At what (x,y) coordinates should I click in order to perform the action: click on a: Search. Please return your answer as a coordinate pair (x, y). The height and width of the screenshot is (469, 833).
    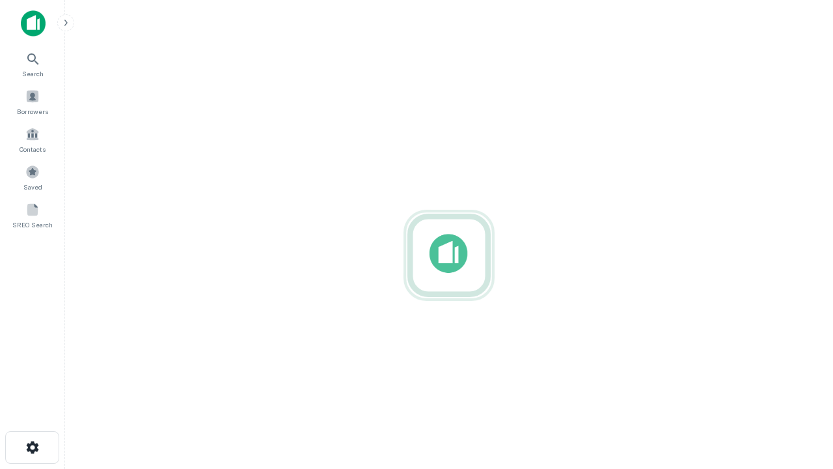
    Looking at the image, I should click on (33, 64).